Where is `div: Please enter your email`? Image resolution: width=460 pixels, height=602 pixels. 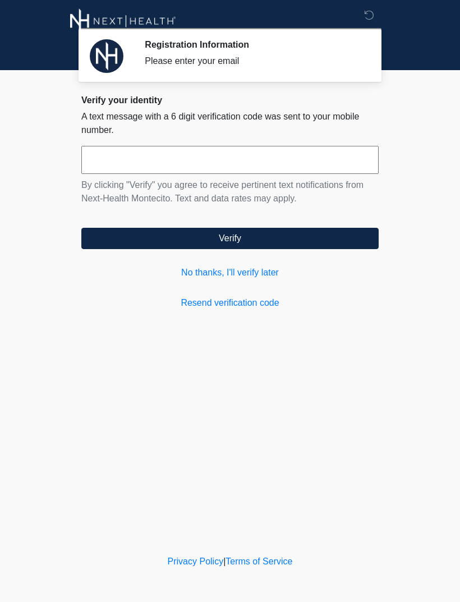
div: Please enter your email is located at coordinates (253, 61).